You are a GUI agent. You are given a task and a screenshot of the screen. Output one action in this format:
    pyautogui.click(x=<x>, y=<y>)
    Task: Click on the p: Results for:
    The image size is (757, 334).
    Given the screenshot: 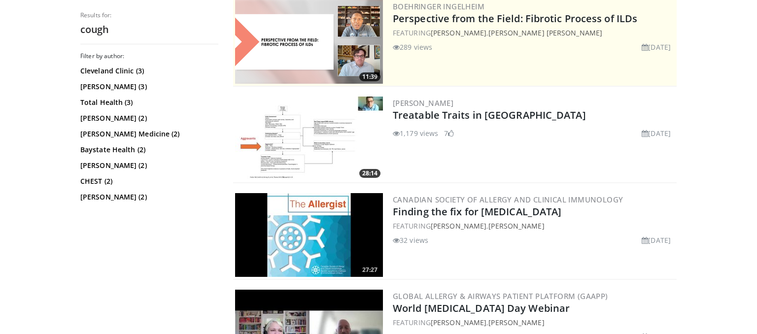 What is the action you would take?
    pyautogui.click(x=149, y=15)
    